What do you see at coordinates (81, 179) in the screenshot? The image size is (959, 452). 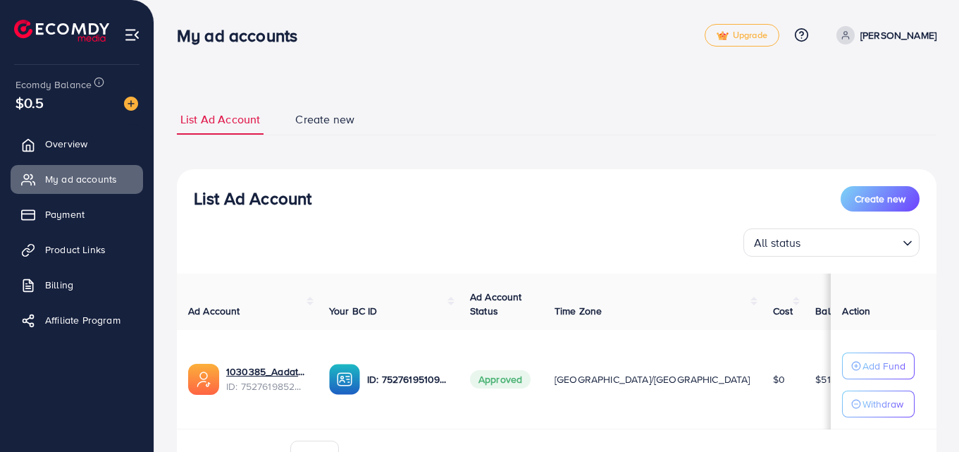 I see `span: My ad accounts` at bounding box center [81, 179].